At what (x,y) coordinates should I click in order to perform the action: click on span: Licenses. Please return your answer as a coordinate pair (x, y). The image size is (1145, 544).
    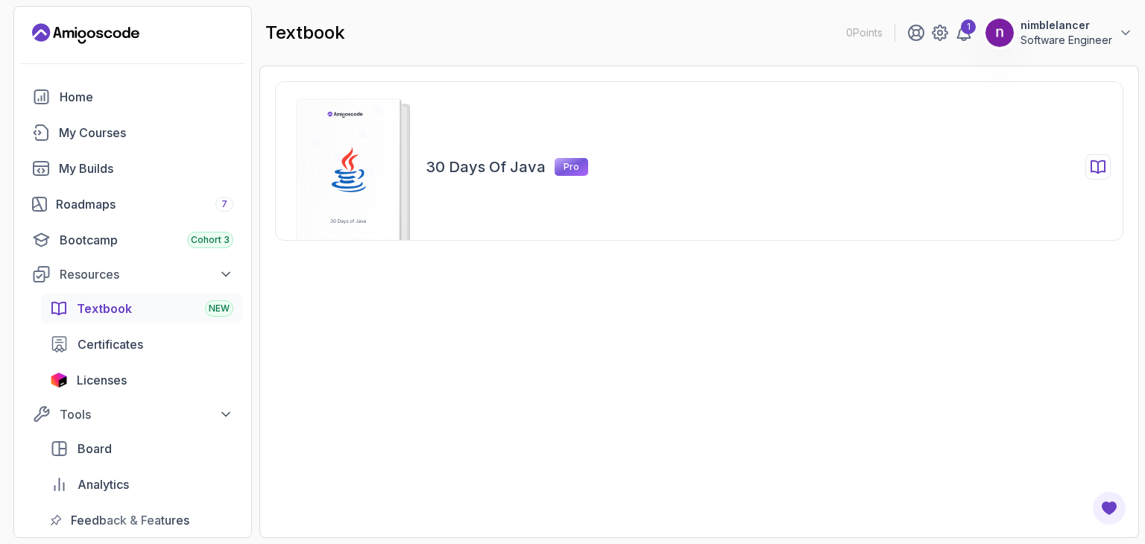
    Looking at the image, I should click on (101, 380).